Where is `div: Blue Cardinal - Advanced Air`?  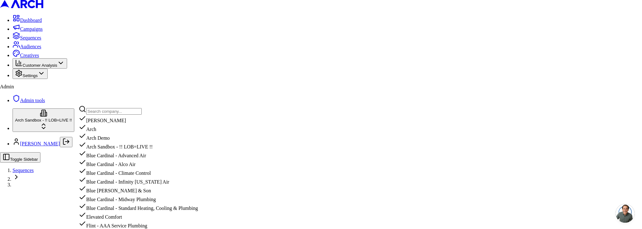 div: Blue Cardinal - Advanced Air is located at coordinates (149, 154).